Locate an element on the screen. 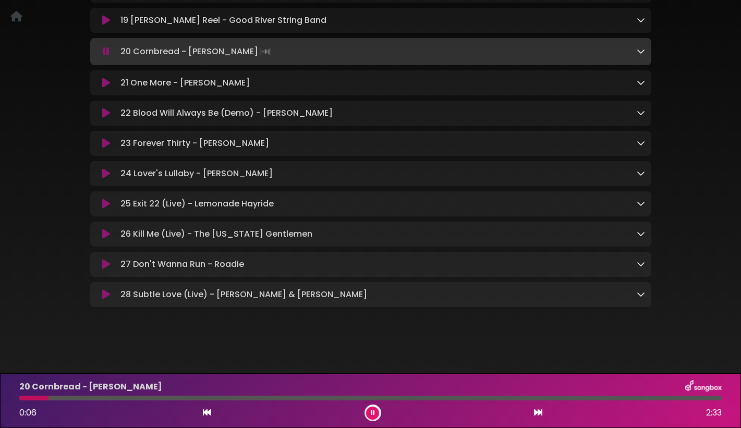 The height and width of the screenshot is (428, 741). p: 25 Exit 22 (Live) - Lemonade Hayride is located at coordinates (197, 204).